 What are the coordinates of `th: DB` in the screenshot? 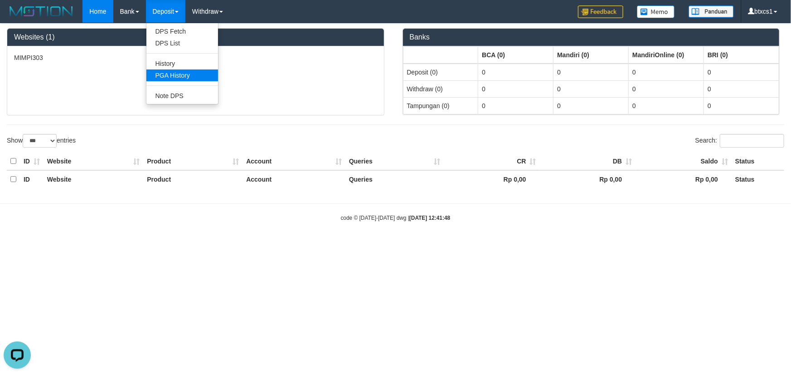 It's located at (588, 161).